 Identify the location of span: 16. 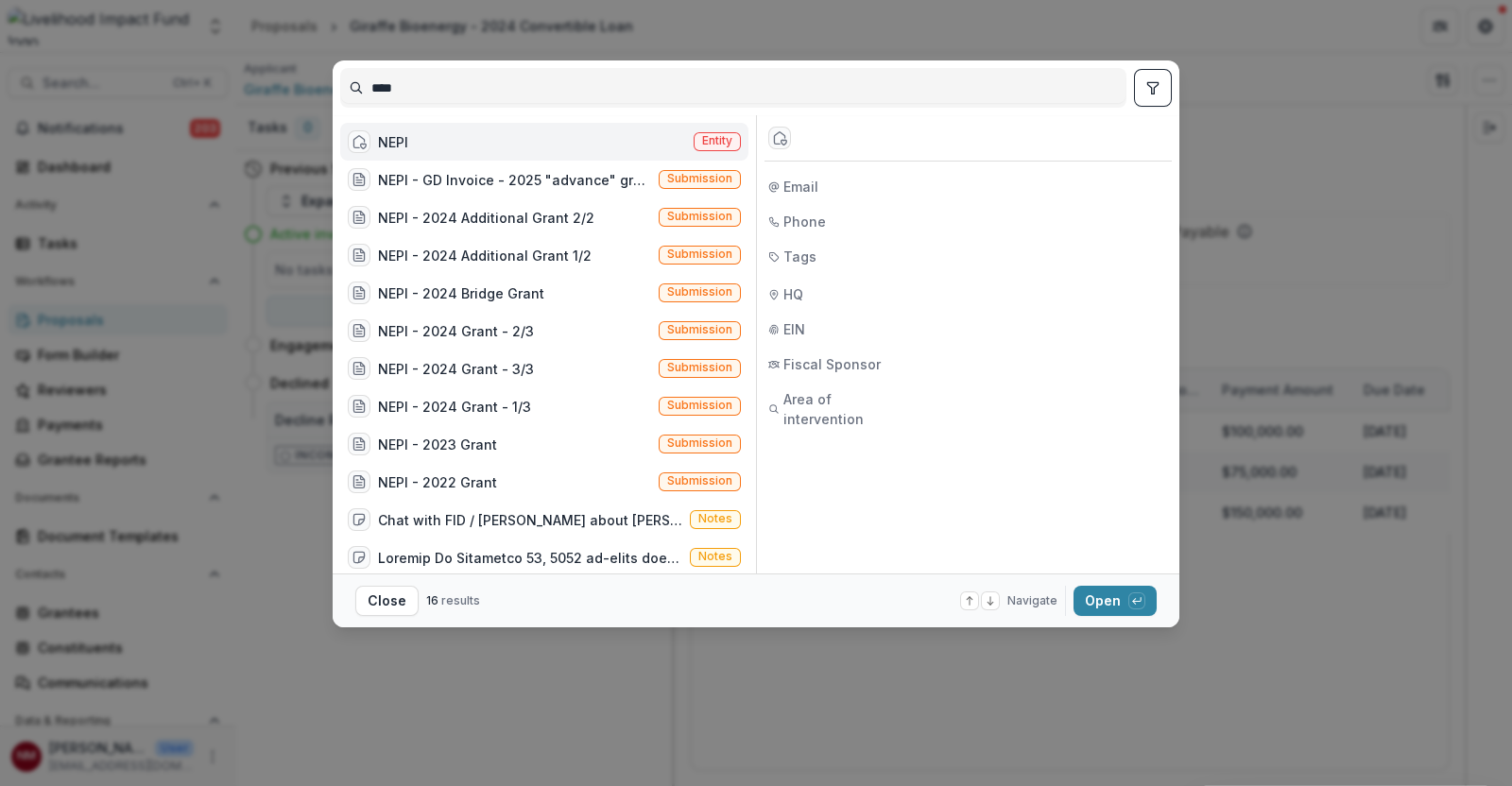
(432, 601).